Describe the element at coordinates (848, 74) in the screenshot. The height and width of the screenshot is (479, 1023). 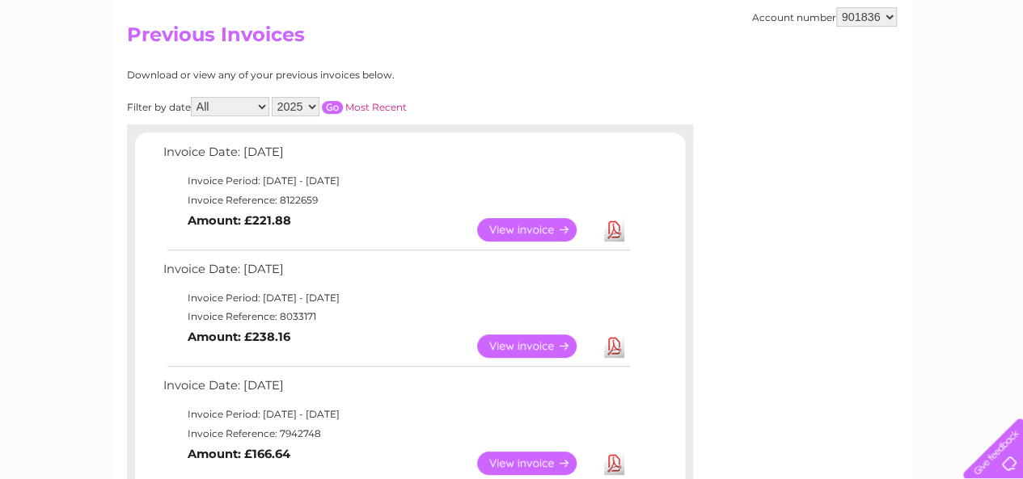
I see `a: Telecoms` at that location.